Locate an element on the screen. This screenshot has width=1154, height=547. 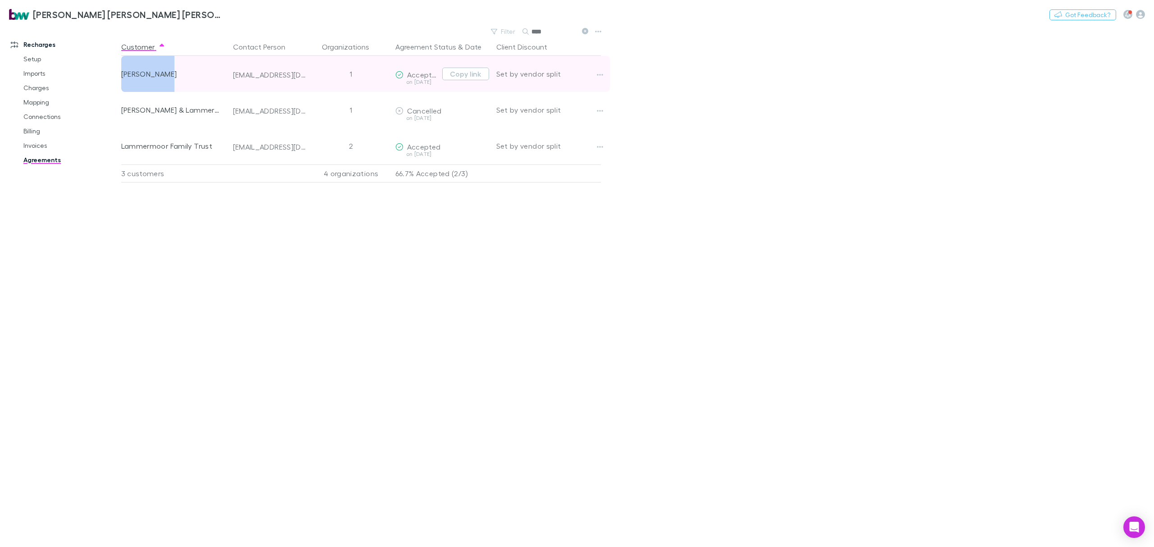
a: Invoices is located at coordinates (71, 146).